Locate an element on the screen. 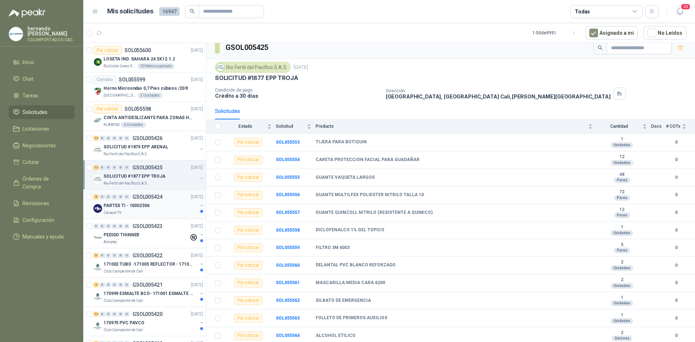  a: SOL055564 is located at coordinates (288, 336).